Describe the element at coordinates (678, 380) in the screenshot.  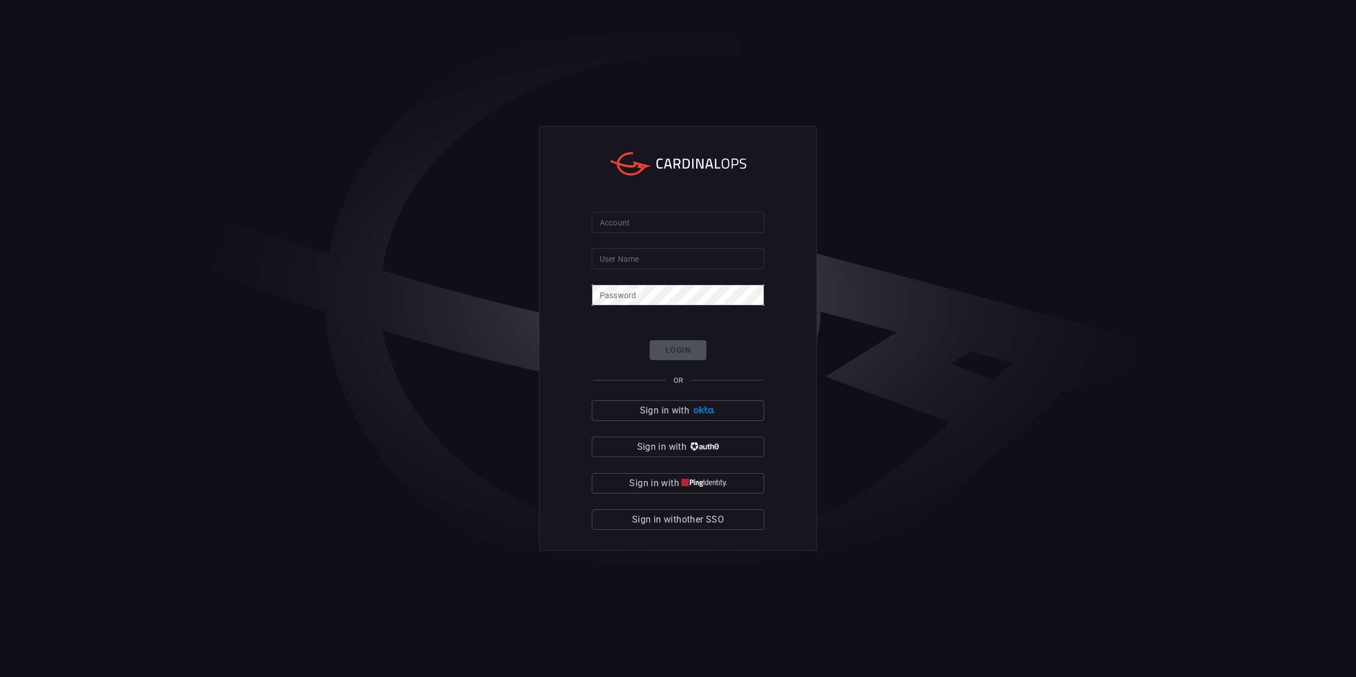
I see `span: OR` at that location.